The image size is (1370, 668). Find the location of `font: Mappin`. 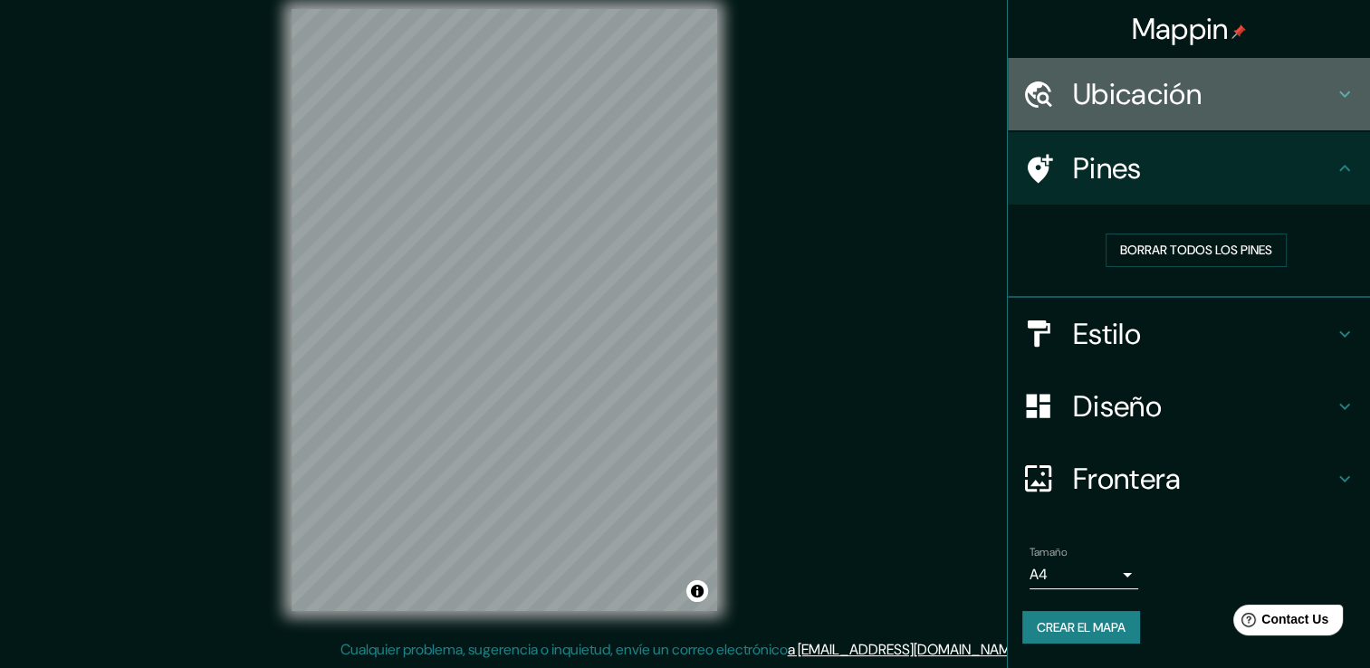

font: Mappin is located at coordinates (1180, 29).